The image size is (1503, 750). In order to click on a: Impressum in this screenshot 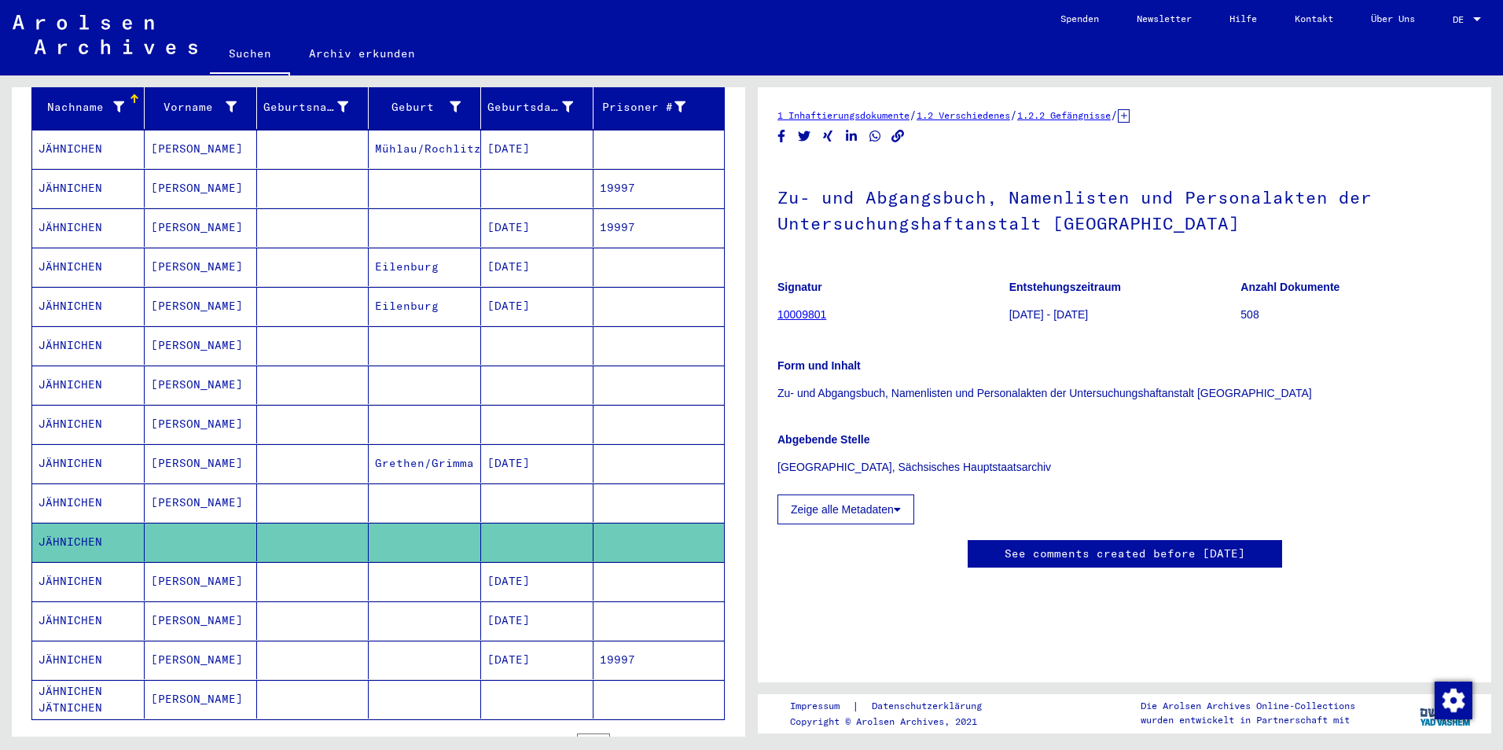, I will do `click(821, 706)`.